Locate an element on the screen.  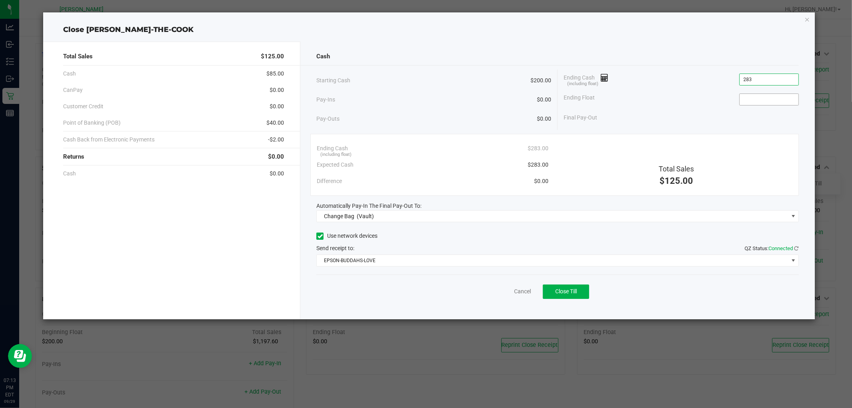
span: CanPay is located at coordinates (73, 90).